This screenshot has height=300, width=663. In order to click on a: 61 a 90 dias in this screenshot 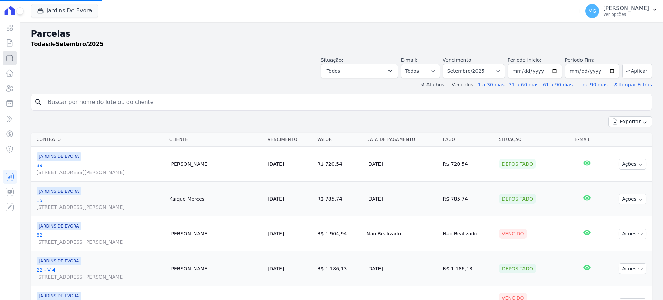, I will do `click(558, 85)`.